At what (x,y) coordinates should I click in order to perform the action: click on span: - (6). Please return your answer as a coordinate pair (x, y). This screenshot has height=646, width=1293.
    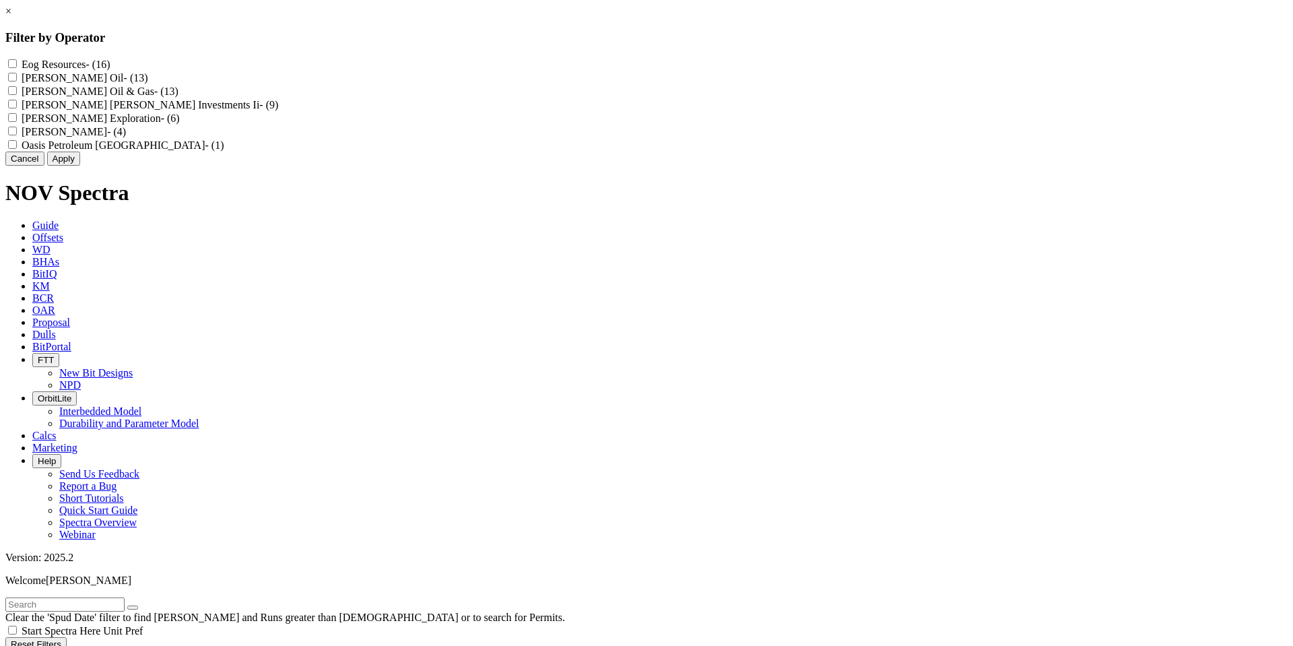
    Looking at the image, I should click on (170, 118).